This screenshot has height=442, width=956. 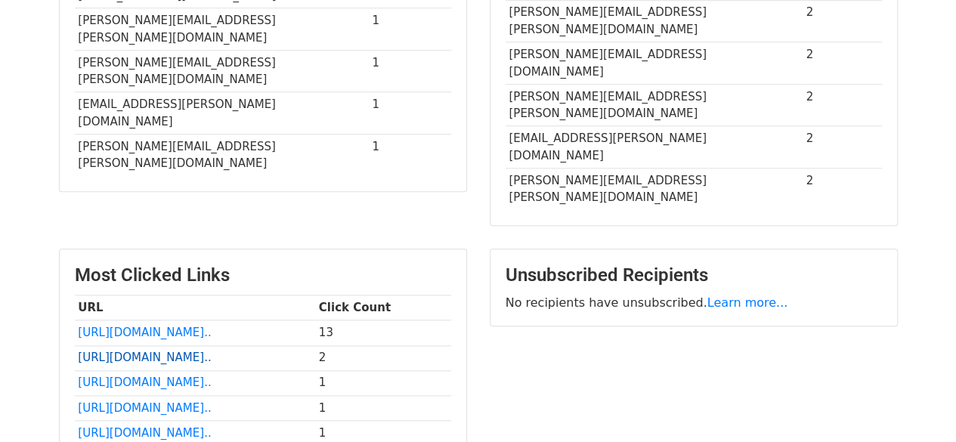 What do you see at coordinates (263, 275) in the screenshot?
I see `h3: Most Clicked Links` at bounding box center [263, 275].